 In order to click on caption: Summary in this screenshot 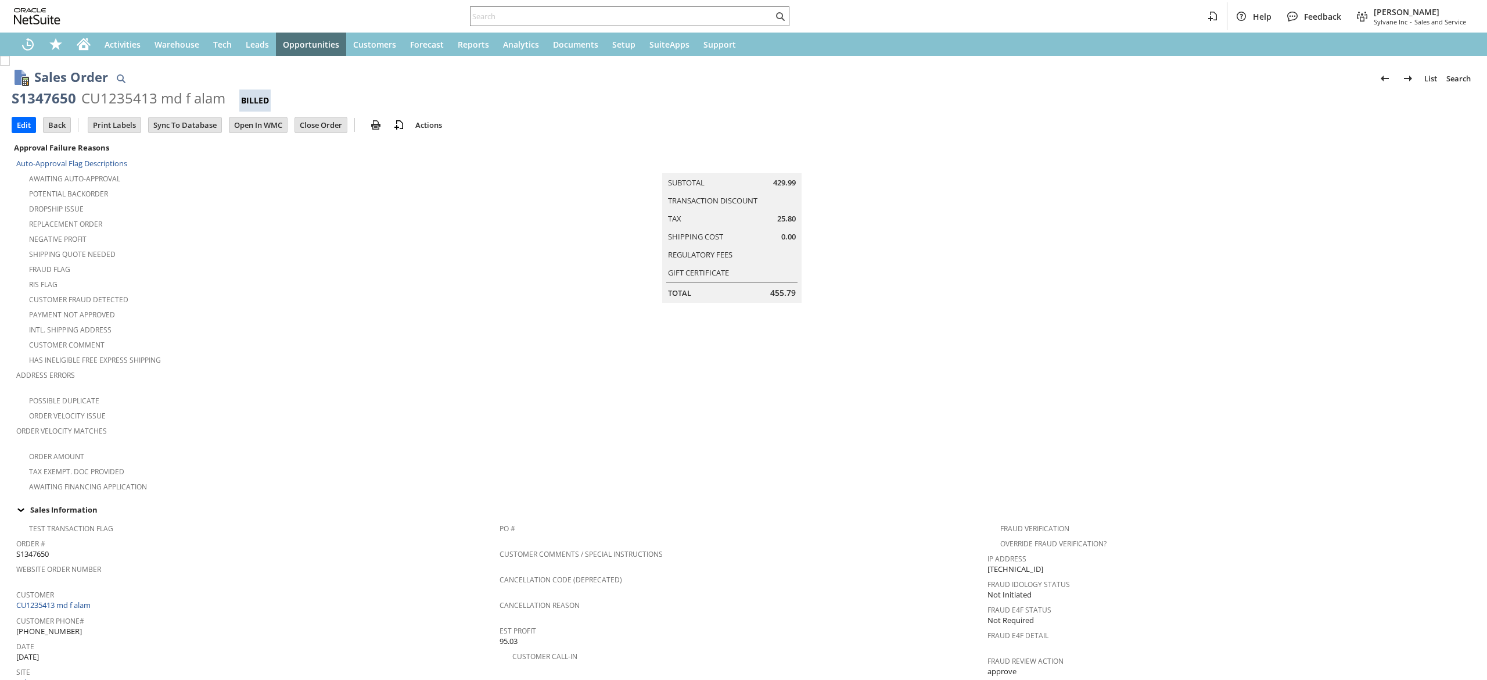, I will do `click(732, 164)`.